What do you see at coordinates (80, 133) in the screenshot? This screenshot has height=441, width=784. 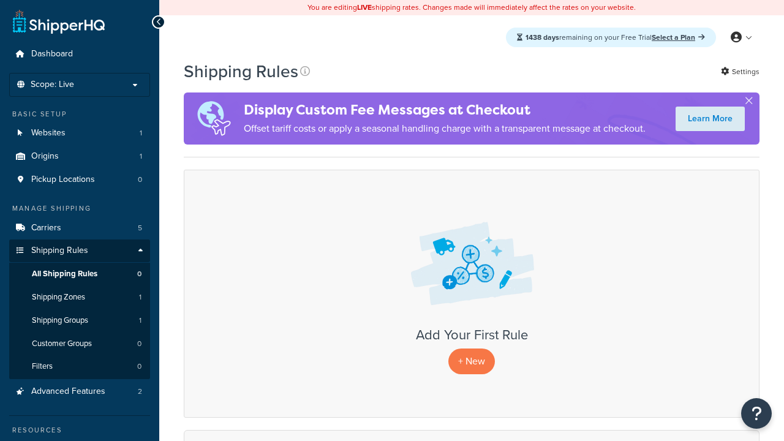 I see `a: Websites 1` at bounding box center [80, 133].